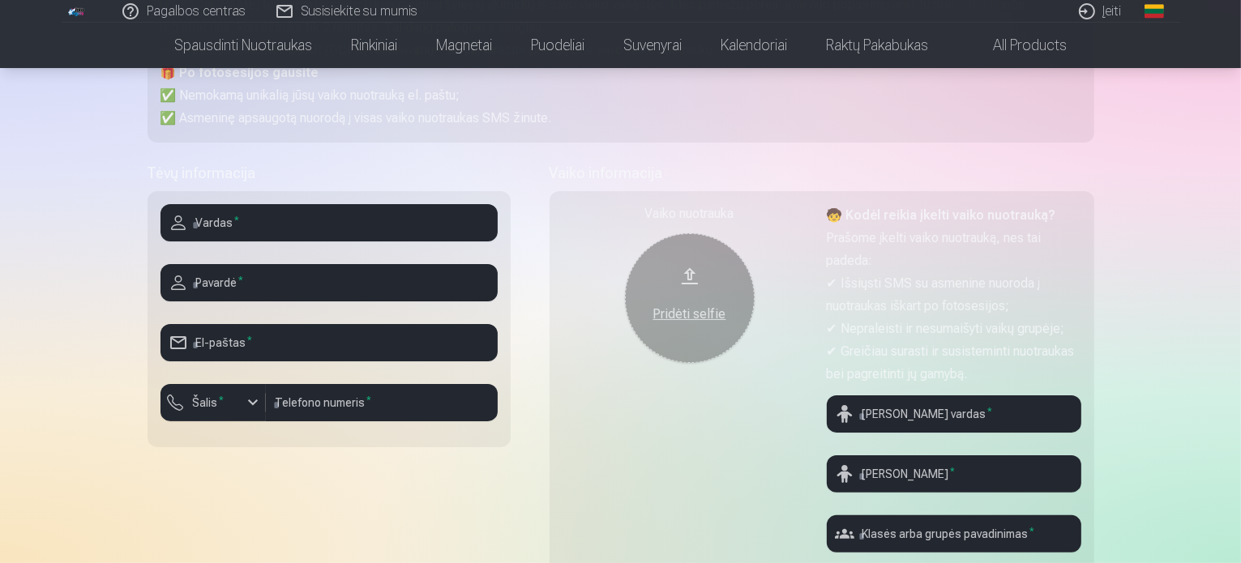 The image size is (1241, 563). Describe the element at coordinates (240, 72) in the screenshot. I see `strong: 🎁 Po fotosesijos gausite` at that location.